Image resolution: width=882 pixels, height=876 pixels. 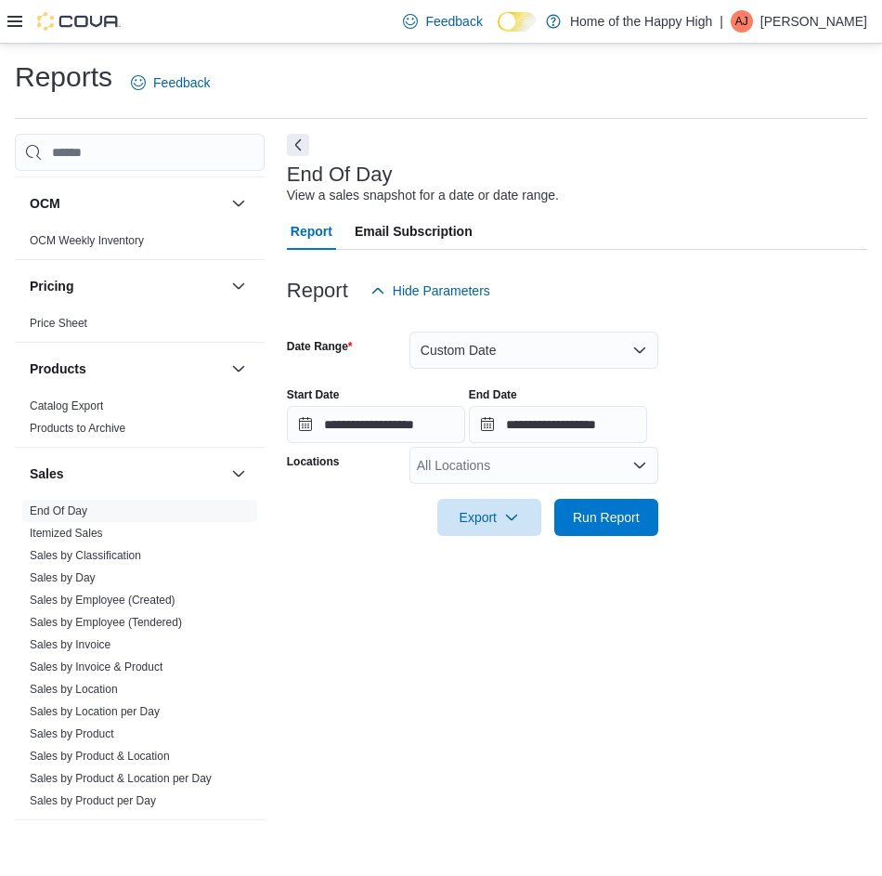 I want to click on a: Sales by Classification, so click(x=85, y=555).